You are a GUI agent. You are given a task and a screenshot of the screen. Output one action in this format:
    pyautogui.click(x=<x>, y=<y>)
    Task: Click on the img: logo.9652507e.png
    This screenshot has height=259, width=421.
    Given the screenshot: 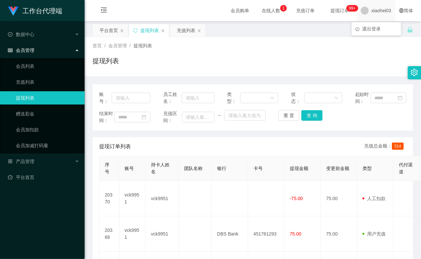 What is the action you would take?
    pyautogui.click(x=13, y=11)
    